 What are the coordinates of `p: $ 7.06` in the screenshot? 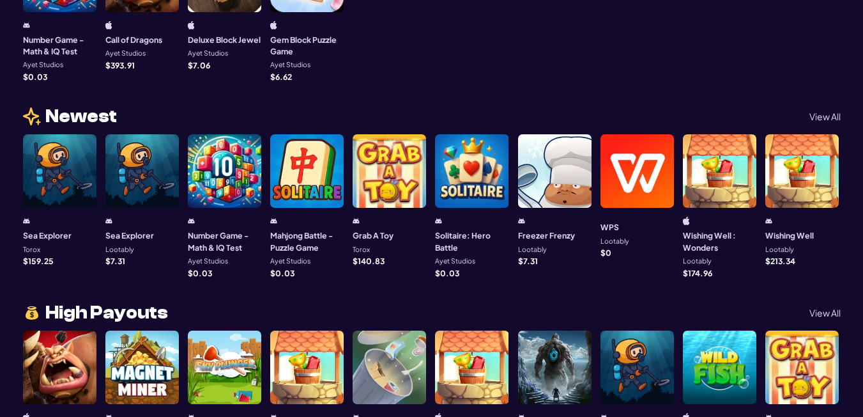 It's located at (199, 65).